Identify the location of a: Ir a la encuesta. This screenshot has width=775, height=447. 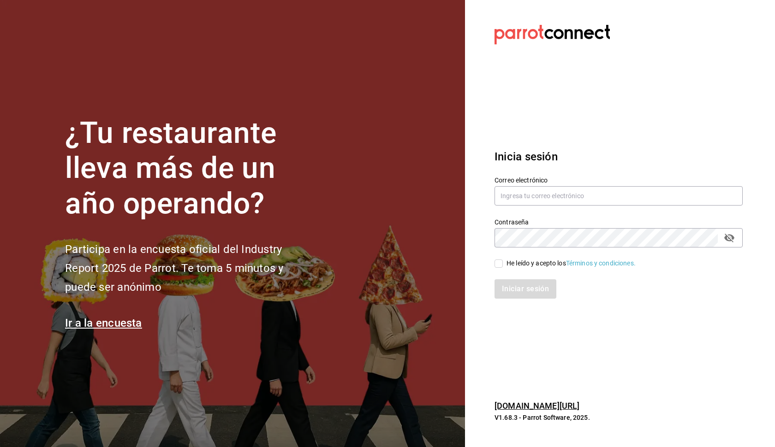
(103, 323).